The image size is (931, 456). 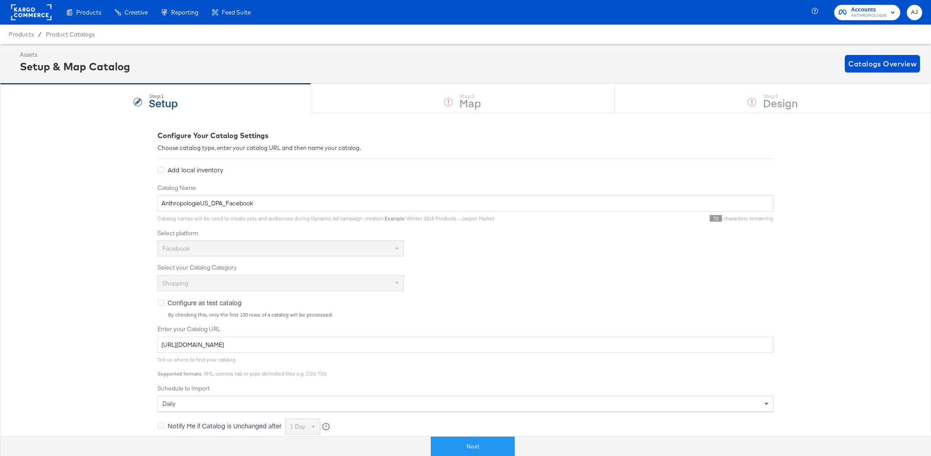 I want to click on label: Enter your Catalog URL, so click(x=466, y=329).